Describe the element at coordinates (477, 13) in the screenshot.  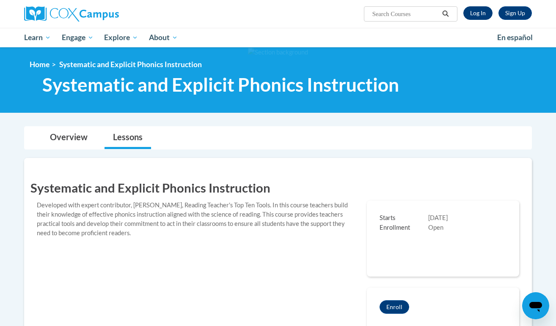
I see `a: Log In` at that location.